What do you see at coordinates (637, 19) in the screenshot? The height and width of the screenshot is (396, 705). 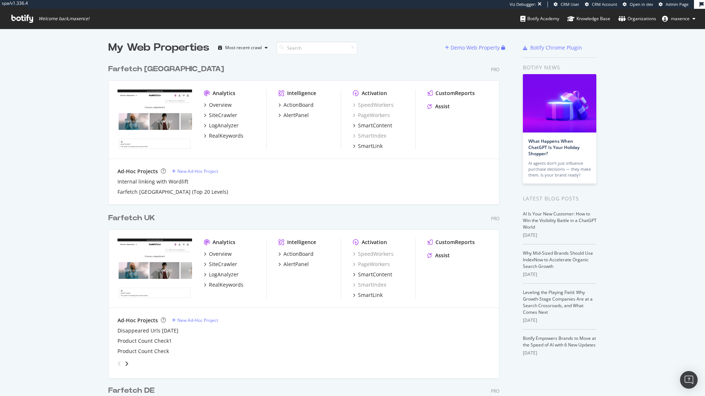 I see `a: Organizations` at bounding box center [637, 19].